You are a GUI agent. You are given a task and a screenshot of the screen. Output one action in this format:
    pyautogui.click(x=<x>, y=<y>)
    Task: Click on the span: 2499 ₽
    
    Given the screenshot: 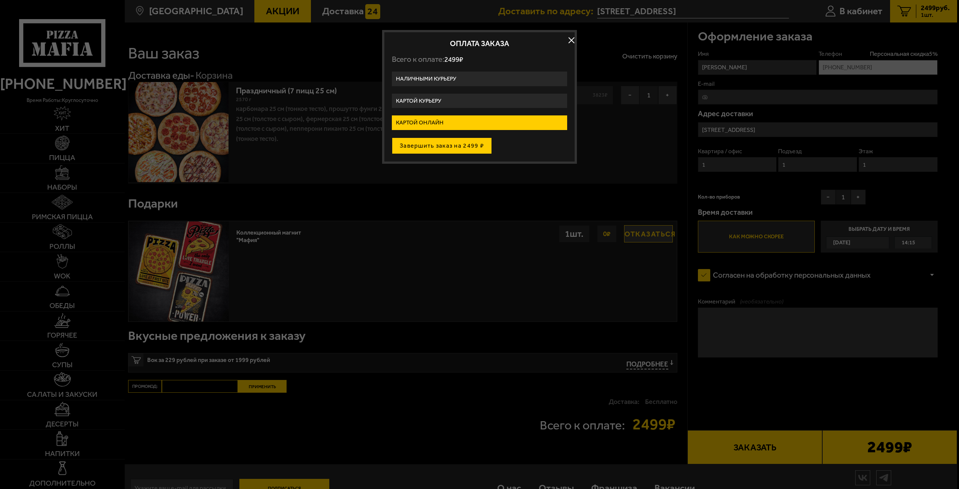 What is the action you would take?
    pyautogui.click(x=453, y=59)
    